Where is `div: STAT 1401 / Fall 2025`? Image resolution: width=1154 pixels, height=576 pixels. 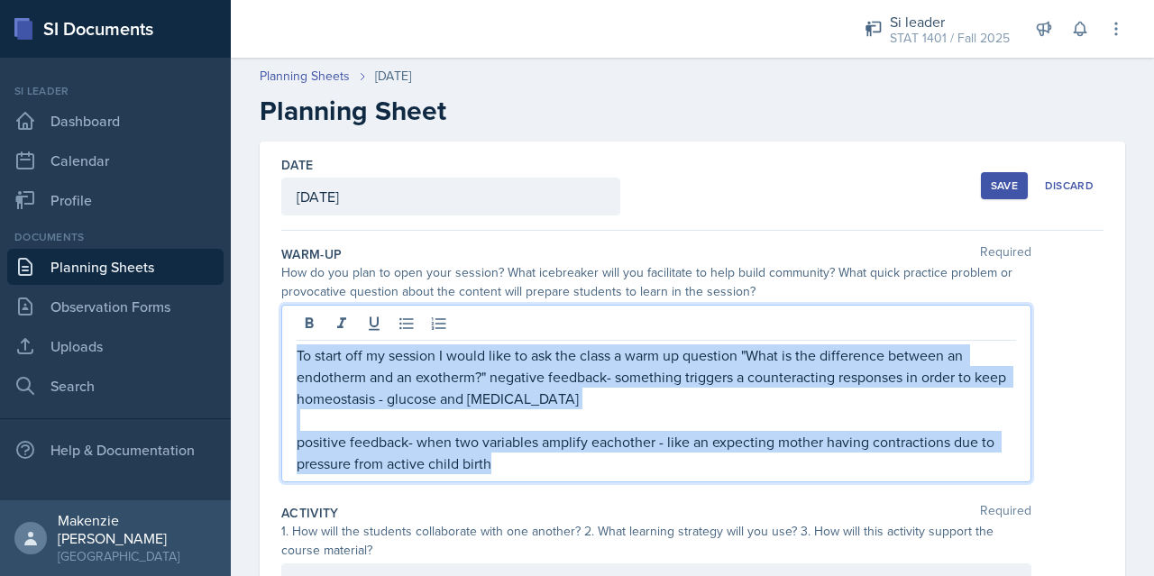
div: STAT 1401 / Fall 2025 is located at coordinates (950, 38).